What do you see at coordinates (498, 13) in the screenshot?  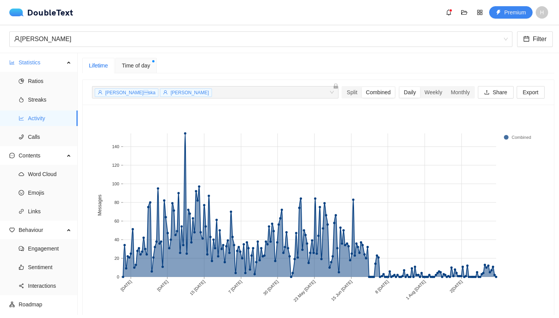 I see `span: thunderbolt` at bounding box center [498, 13].